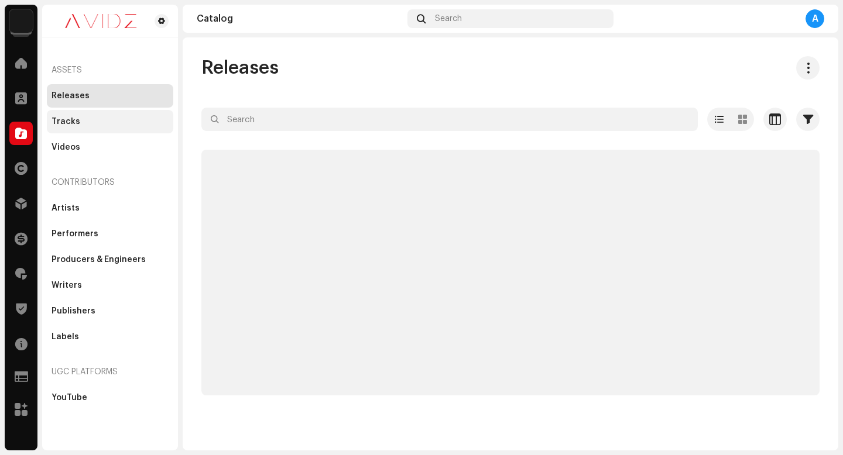 The image size is (843, 455). Describe the element at coordinates (110, 286) in the screenshot. I see `re-m-nav-item: Writers` at that location.